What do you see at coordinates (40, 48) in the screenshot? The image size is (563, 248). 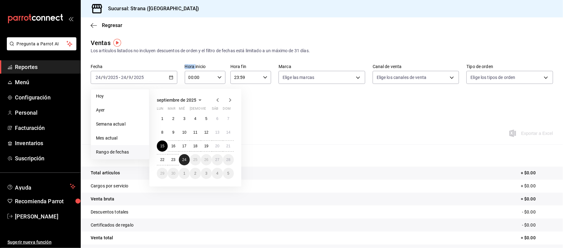 I see `a: Pregunta a Parrot AI` at bounding box center [40, 48].